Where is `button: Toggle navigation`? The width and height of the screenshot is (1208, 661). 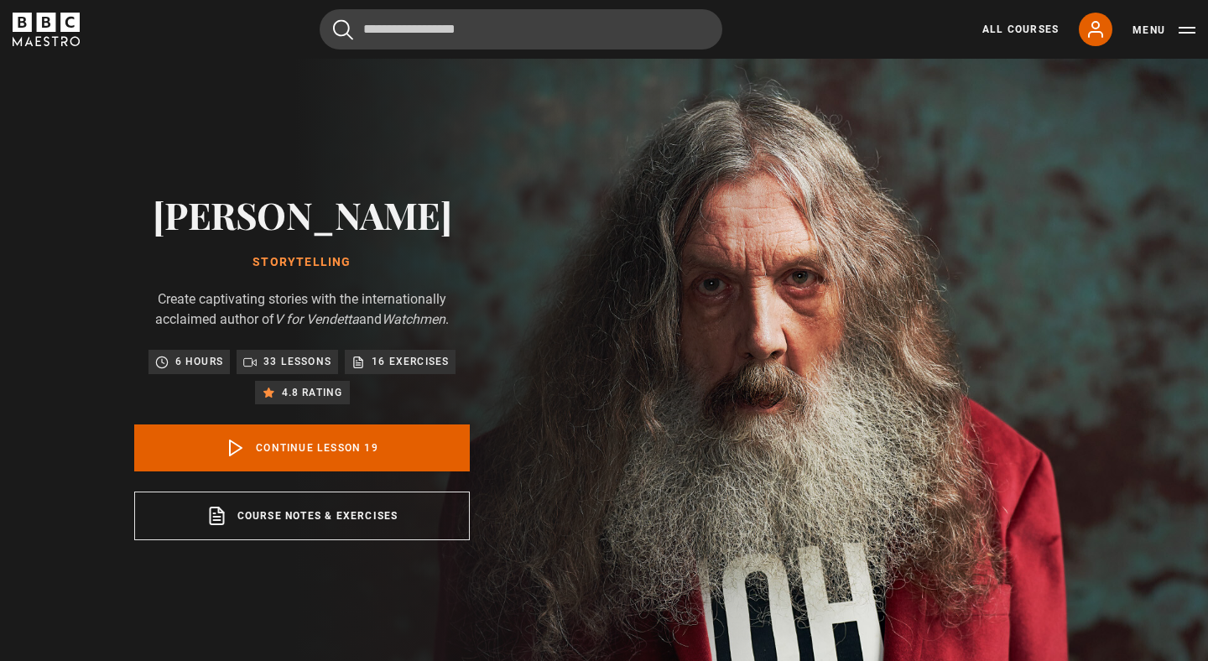 button: Toggle navigation is located at coordinates (1164, 30).